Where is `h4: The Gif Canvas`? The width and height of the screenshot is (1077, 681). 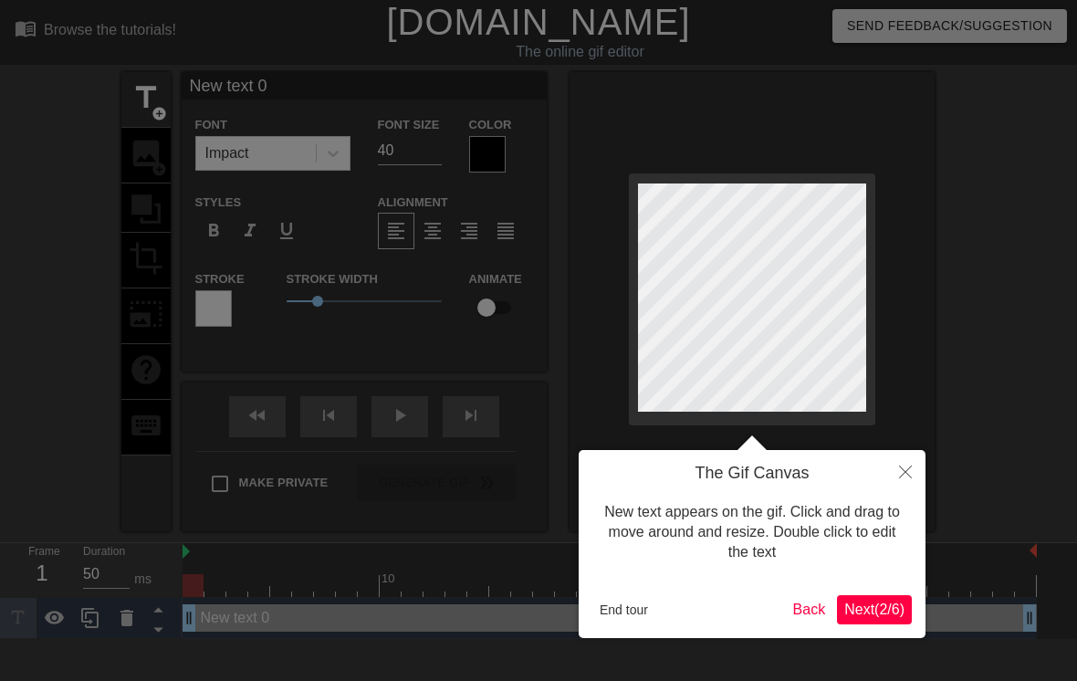
h4: The Gif Canvas is located at coordinates (752, 474).